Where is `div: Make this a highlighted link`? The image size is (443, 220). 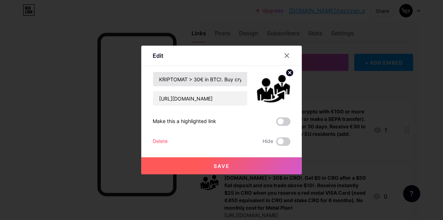 div: Make this a highlighted link is located at coordinates (184, 122).